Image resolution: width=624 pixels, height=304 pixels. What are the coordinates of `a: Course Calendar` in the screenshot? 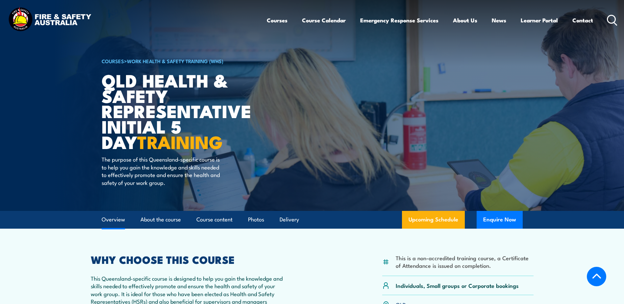 It's located at (324, 20).